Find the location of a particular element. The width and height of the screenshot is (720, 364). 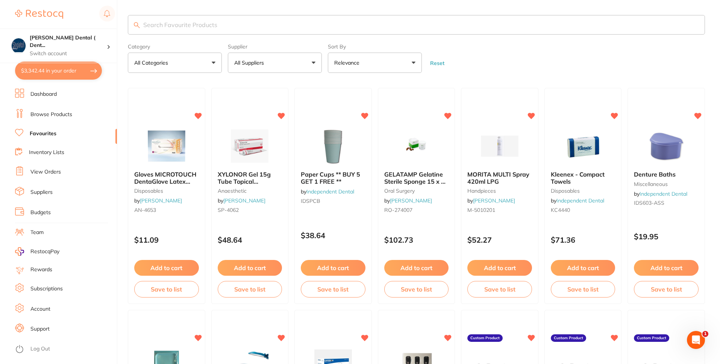

a: Rewards is located at coordinates (41, 270).